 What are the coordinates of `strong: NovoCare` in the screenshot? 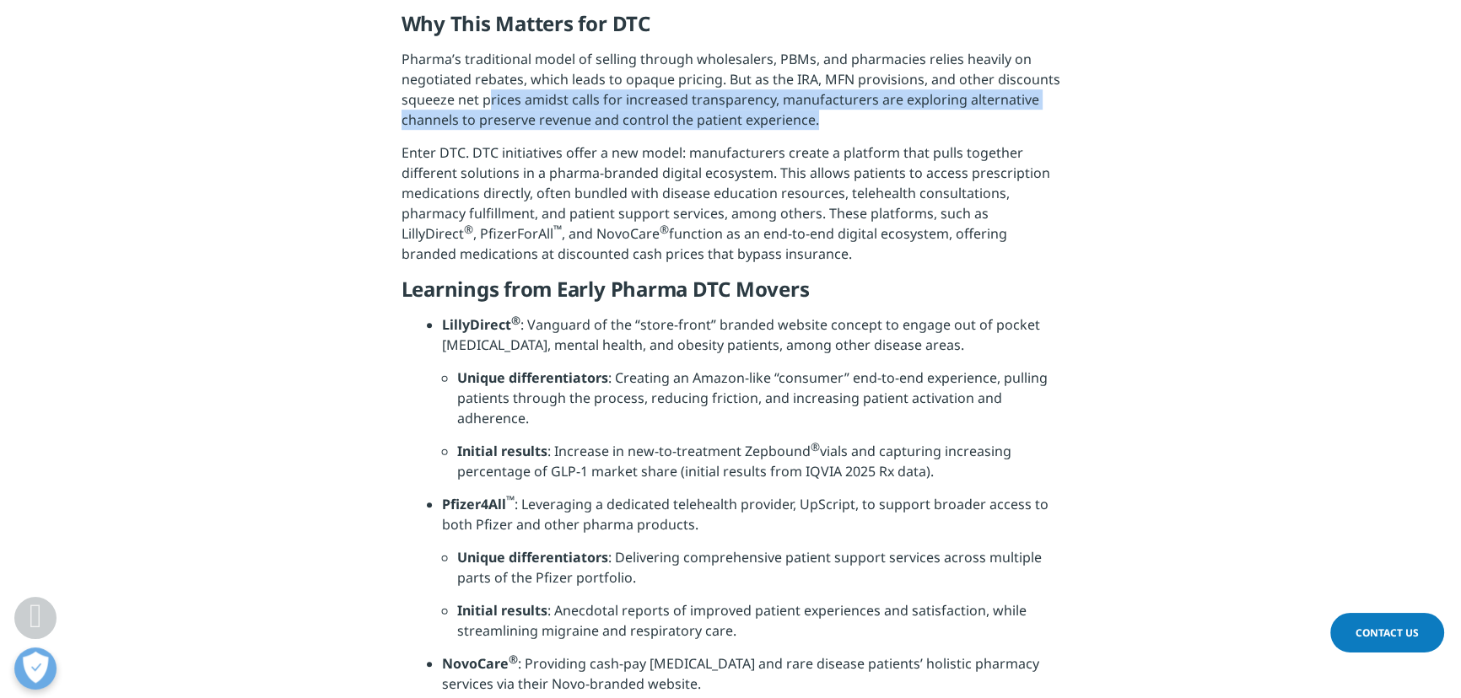 It's located at (480, 664).